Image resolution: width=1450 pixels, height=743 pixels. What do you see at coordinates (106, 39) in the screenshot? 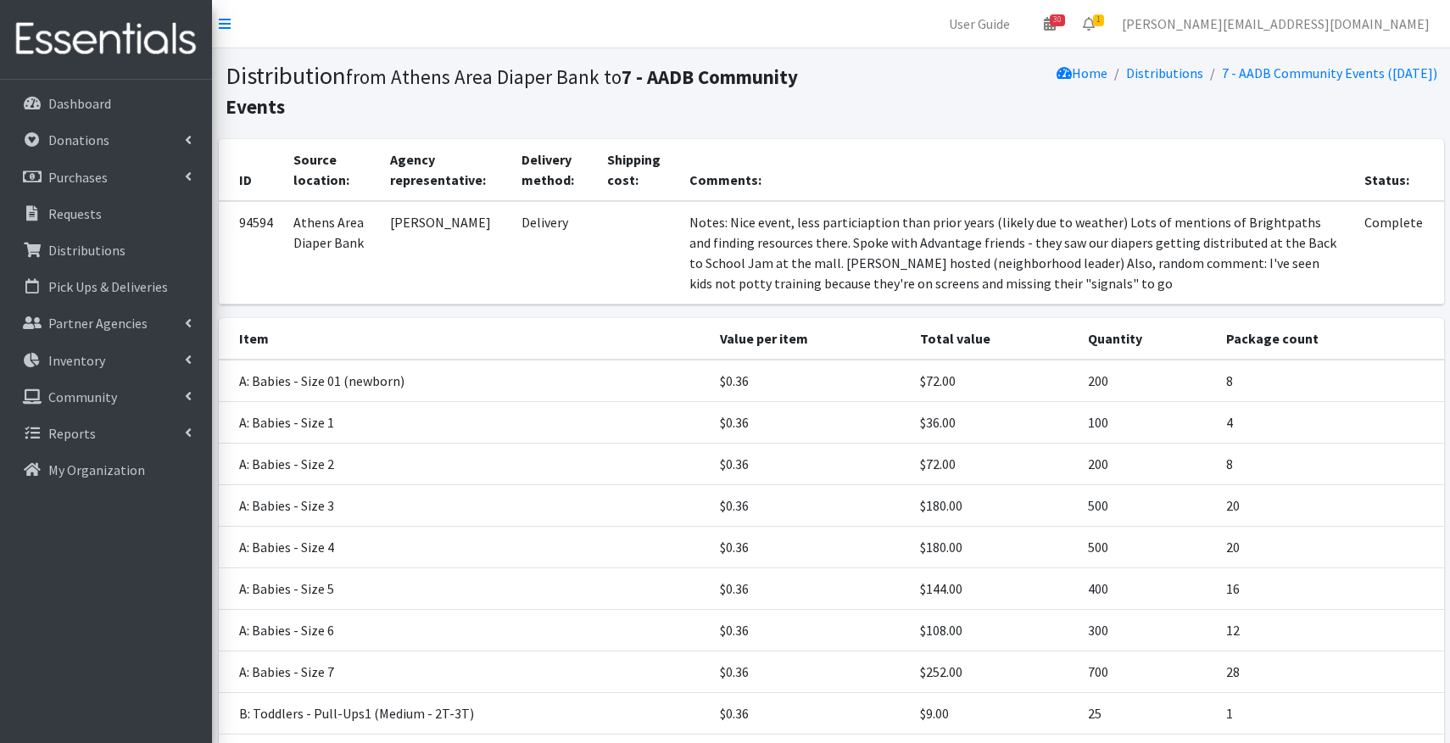
I see `img: HumanEssentials` at bounding box center [106, 39].